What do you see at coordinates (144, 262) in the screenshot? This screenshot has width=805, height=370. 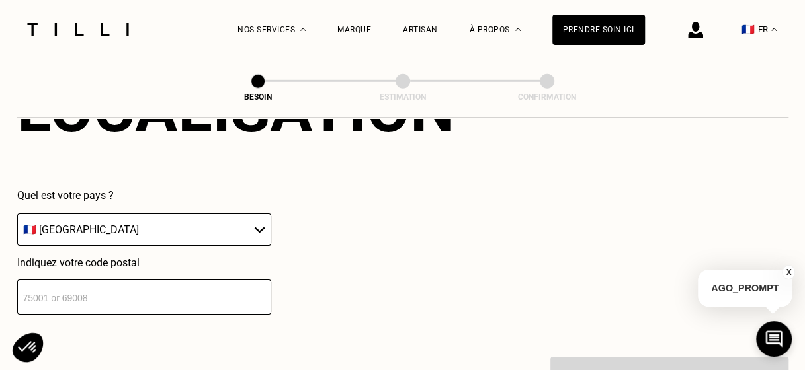 I see `p: Indiquez votre code postal` at bounding box center [144, 262].